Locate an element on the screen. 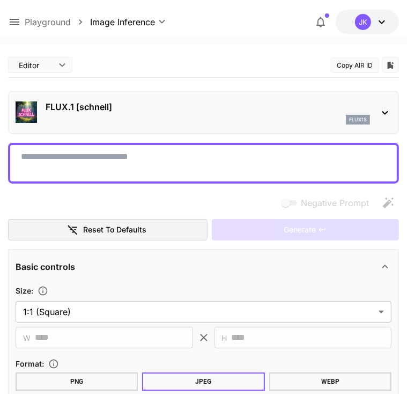  p: Playground is located at coordinates (48, 22).